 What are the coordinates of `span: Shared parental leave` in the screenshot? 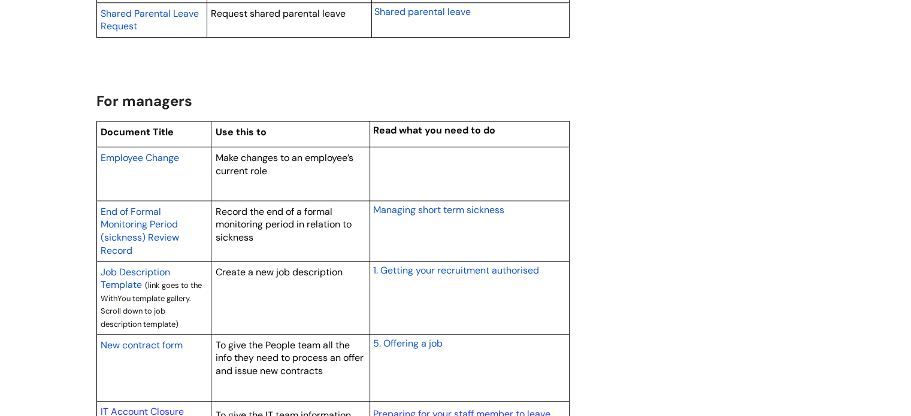 It's located at (422, 11).